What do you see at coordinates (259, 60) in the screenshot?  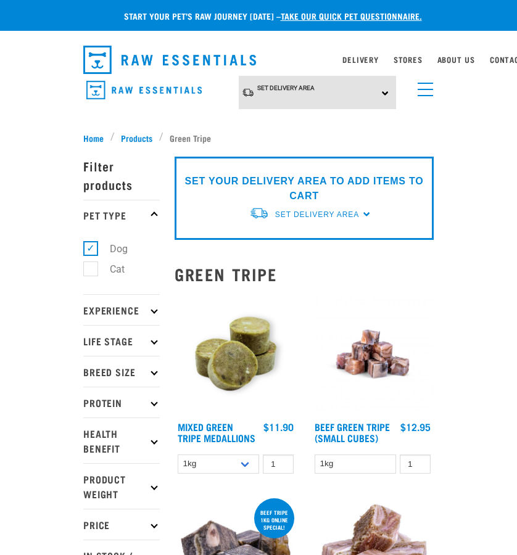 I see `nav: dropdown navigation` at bounding box center [259, 60].